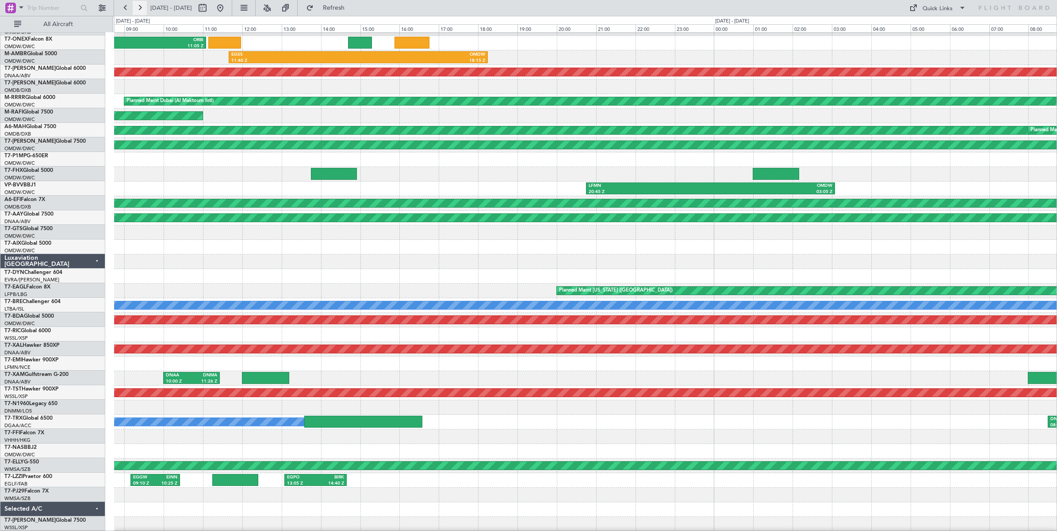  I want to click on a: T7-BREChallenger 604, so click(32, 302).